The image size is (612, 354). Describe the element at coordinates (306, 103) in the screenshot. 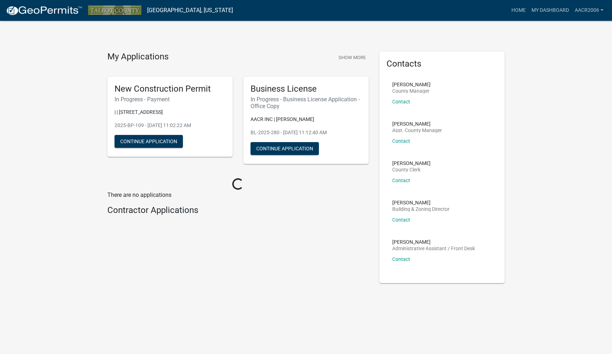

I see `h6: In Progress - Business License Application - Office Copy` at that location.